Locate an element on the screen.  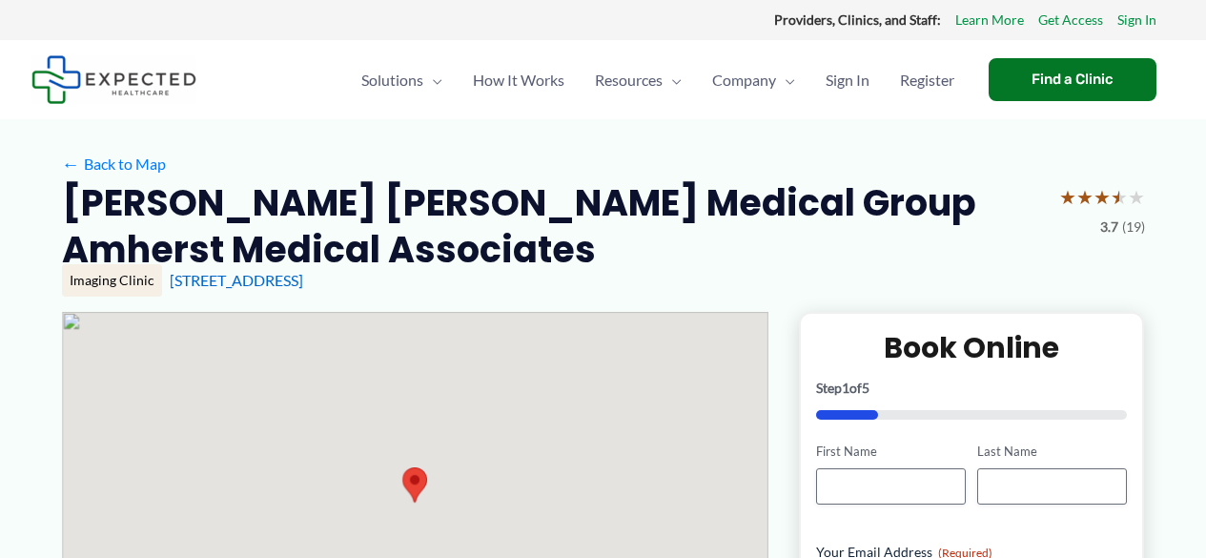
span: Solutions is located at coordinates (392, 80).